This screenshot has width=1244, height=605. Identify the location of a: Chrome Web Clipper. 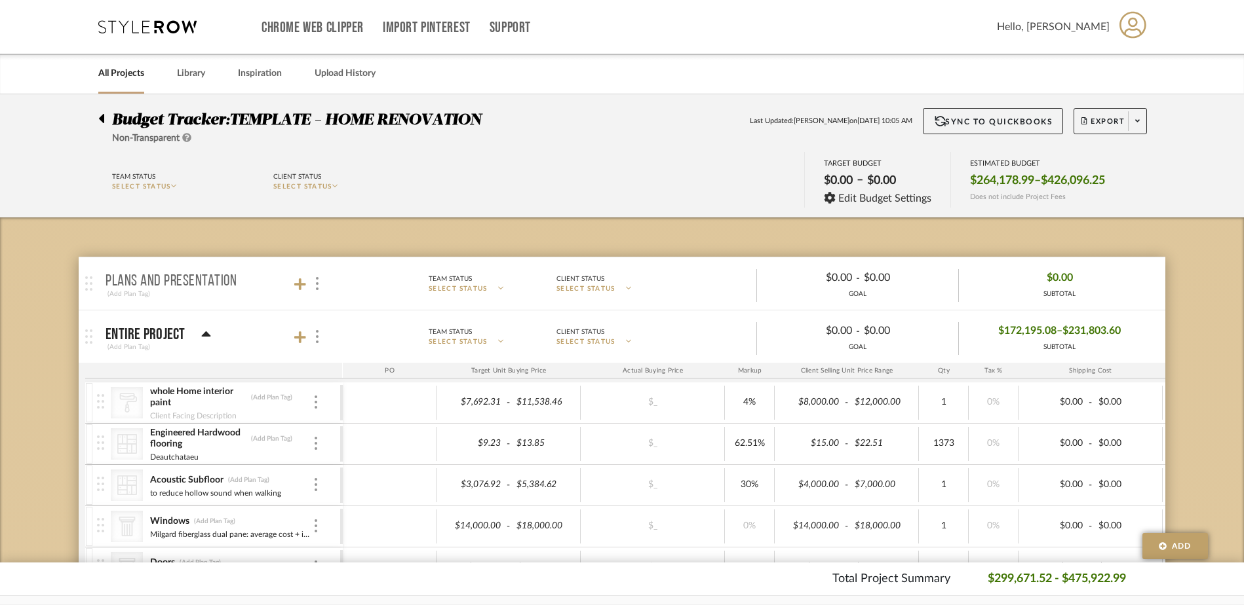
(313, 28).